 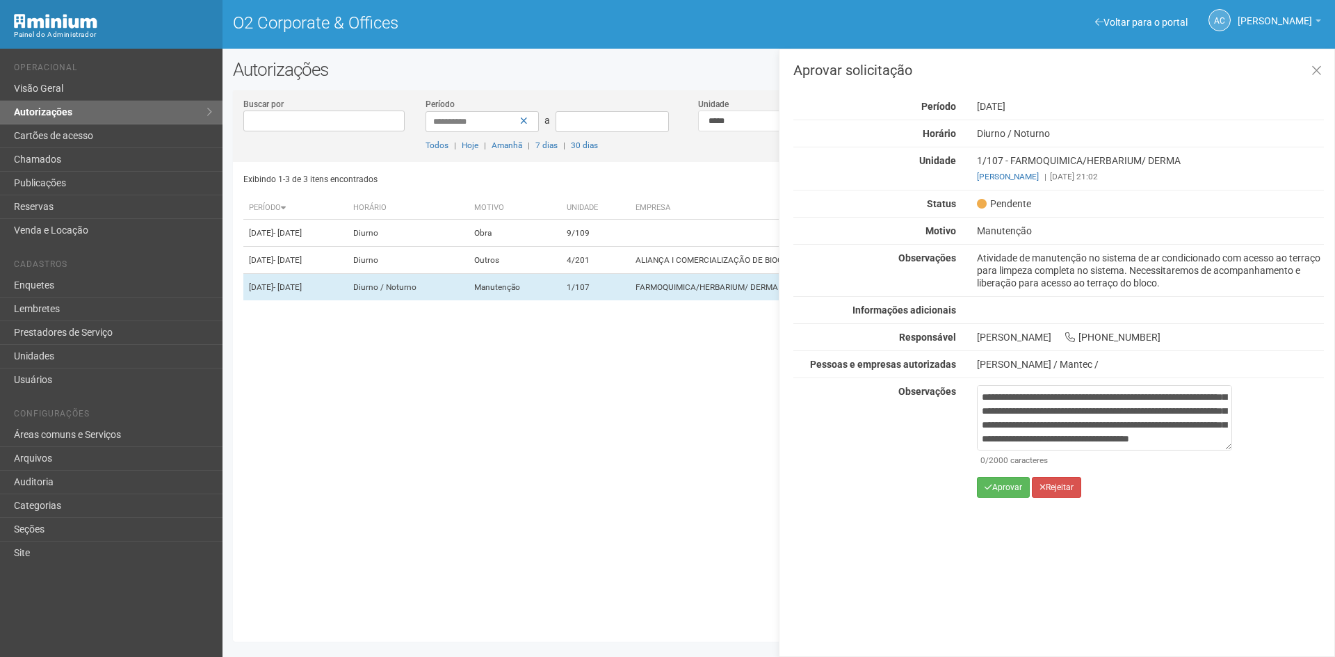 I want to click on div: Diurno / Noturno, so click(x=1150, y=134).